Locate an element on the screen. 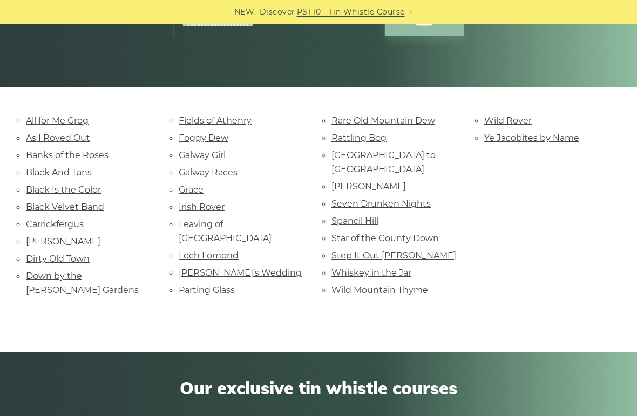 The width and height of the screenshot is (637, 416). a: Dirty Old Town is located at coordinates (58, 258).